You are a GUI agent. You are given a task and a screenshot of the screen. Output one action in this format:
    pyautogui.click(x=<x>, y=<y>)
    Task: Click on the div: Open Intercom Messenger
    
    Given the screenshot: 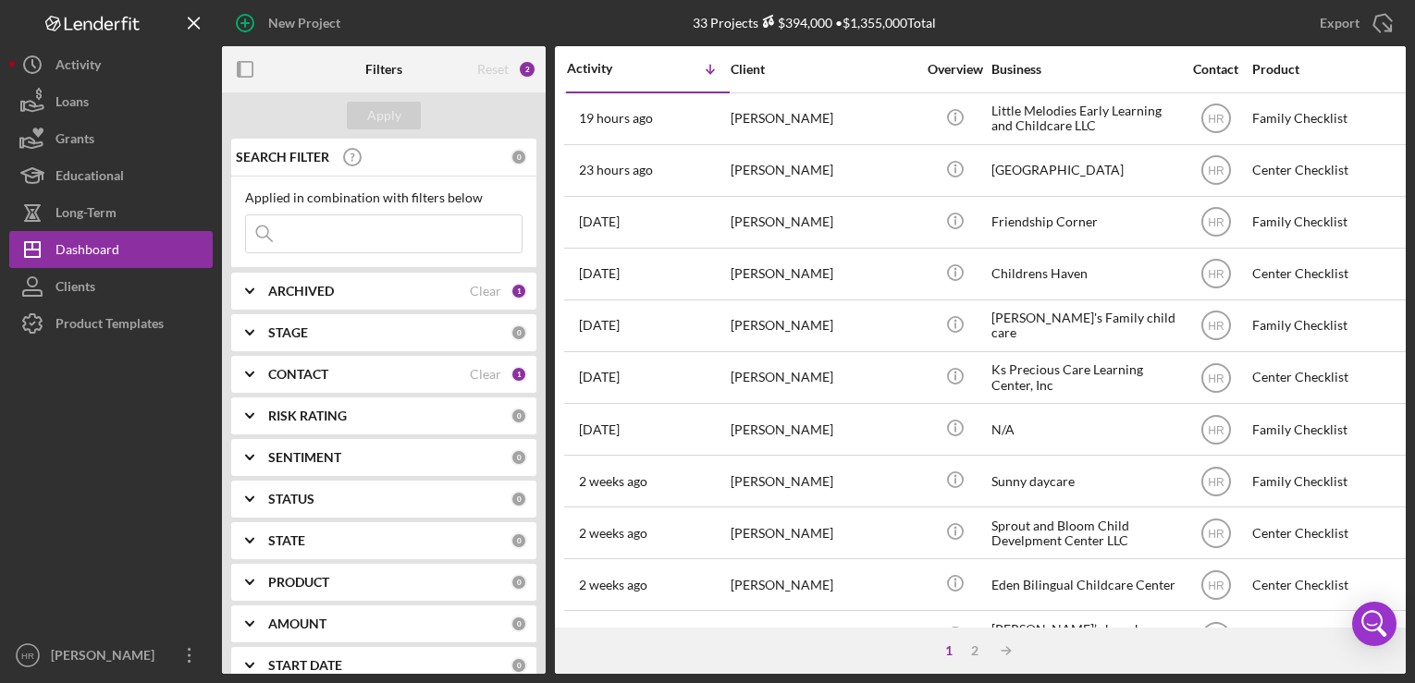 What is the action you would take?
    pyautogui.click(x=1374, y=624)
    